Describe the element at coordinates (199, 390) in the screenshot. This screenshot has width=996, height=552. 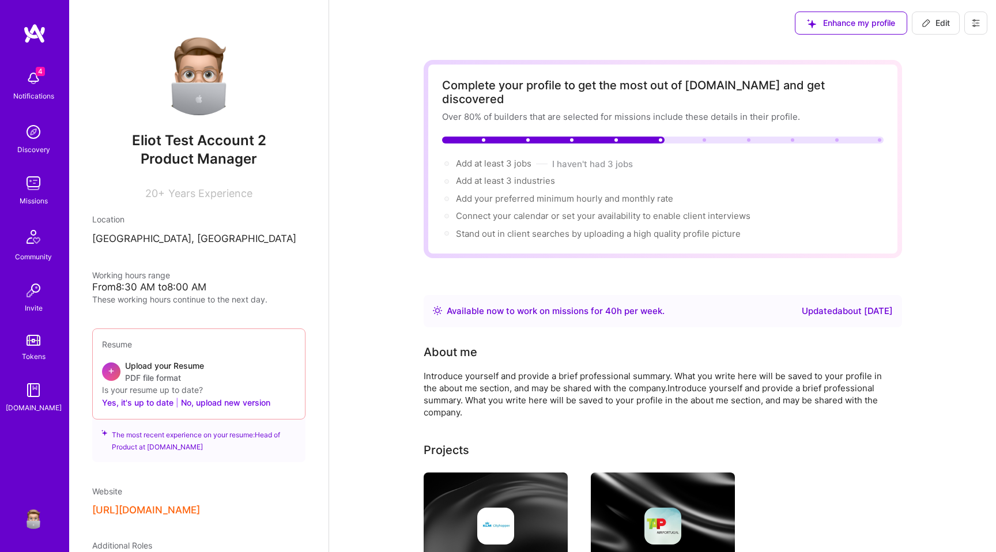
I see `div: Is your resume up to date?` at that location.